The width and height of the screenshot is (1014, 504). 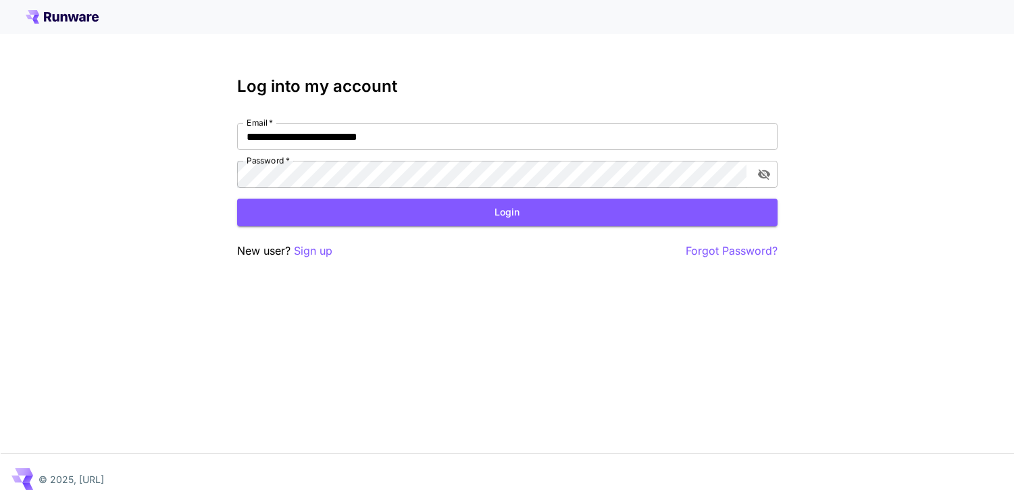 What do you see at coordinates (507, 212) in the screenshot?
I see `button: Login` at bounding box center [507, 212].